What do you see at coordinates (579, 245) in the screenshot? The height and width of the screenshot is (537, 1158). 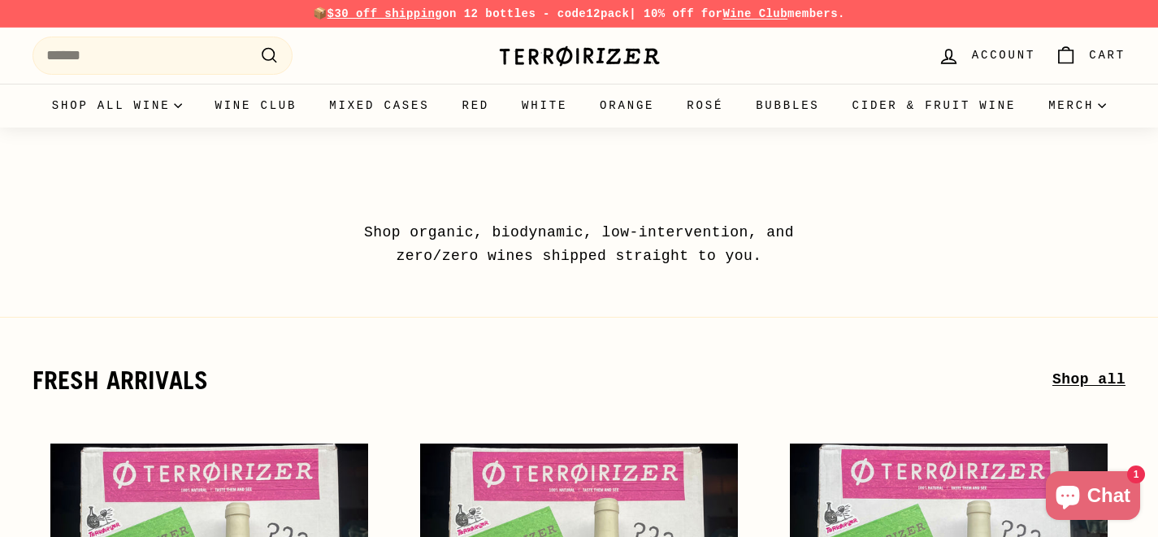 I see `p: Shop organic, biodynamic, low-intervention, and zero/zero wines shipped straight to you.` at bounding box center [579, 245].